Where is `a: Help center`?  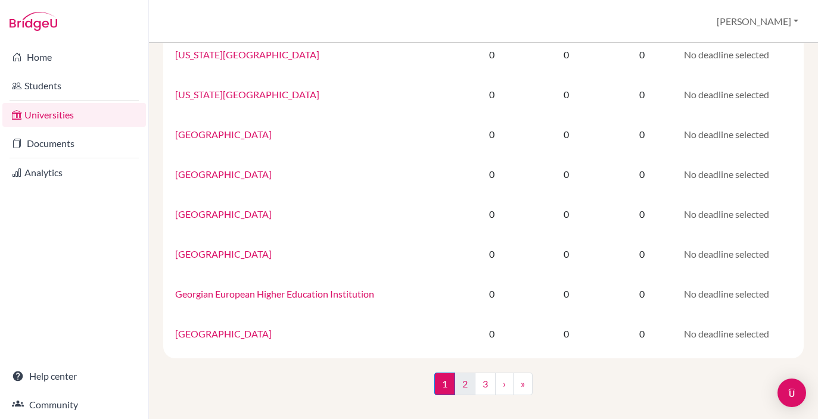 a: Help center is located at coordinates (74, 376).